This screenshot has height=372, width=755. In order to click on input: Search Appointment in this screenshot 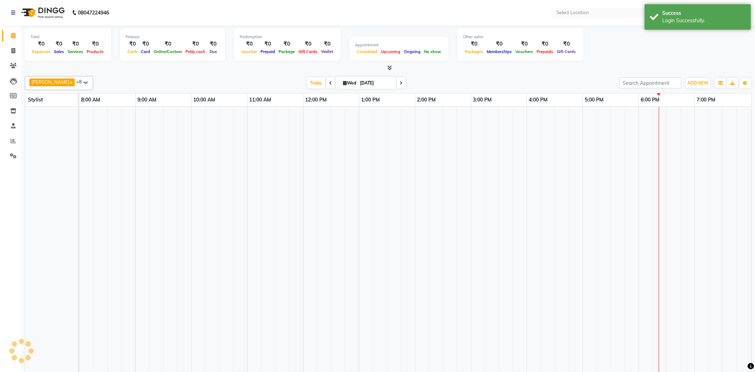, I will do `click(650, 83)`.